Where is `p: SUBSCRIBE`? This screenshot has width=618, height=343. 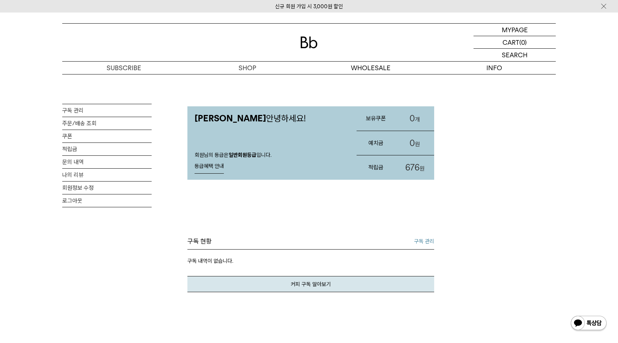
p: SUBSCRIBE is located at coordinates (124, 68).